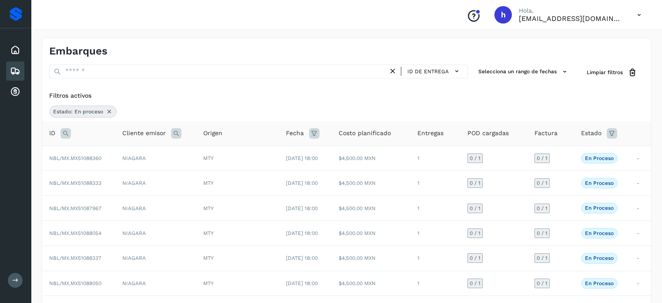 The height and width of the screenshot is (303, 662). I want to click on span: Origen, so click(213, 133).